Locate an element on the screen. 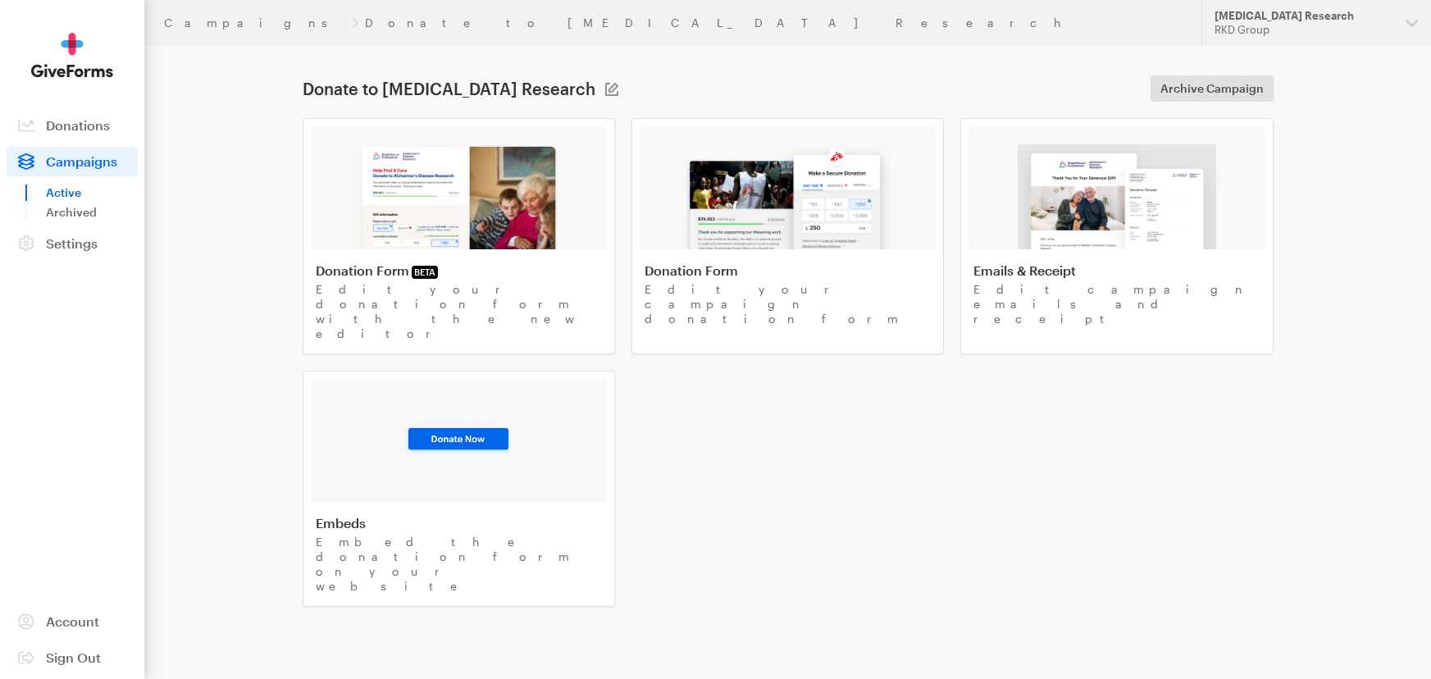  a: Account is located at coordinates (72, 622).